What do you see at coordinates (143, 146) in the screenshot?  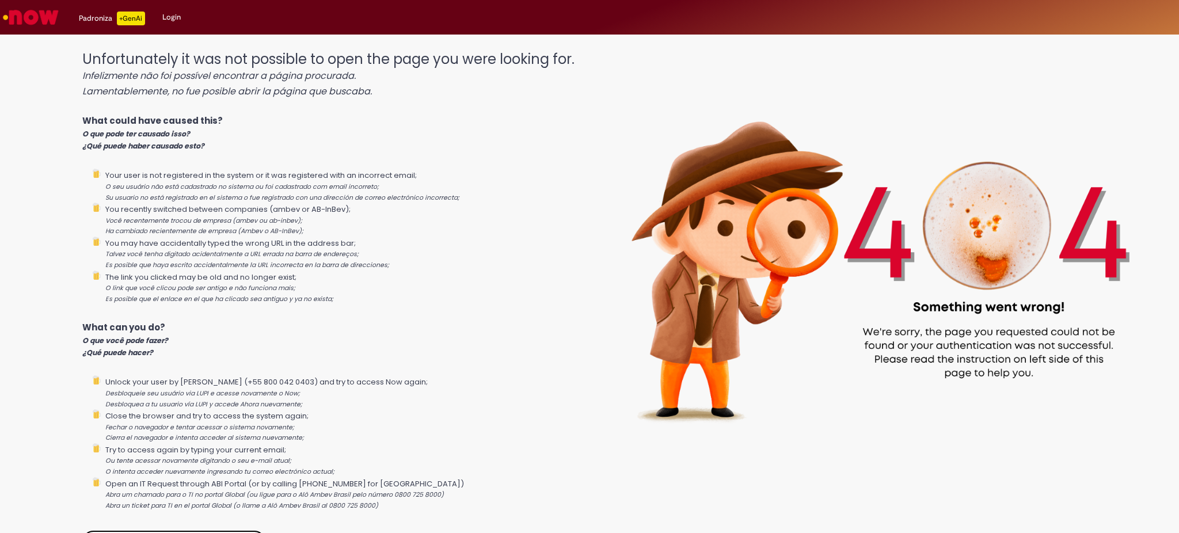 I see `i: ¿Qué puede haber causado esto?` at bounding box center [143, 146].